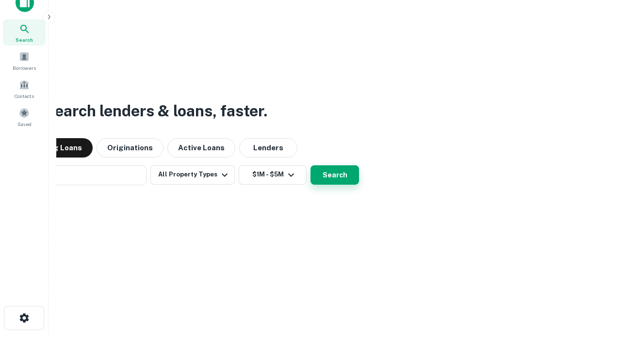 The width and height of the screenshot is (621, 349). What do you see at coordinates (24, 117) in the screenshot?
I see `div: Saved` at bounding box center [24, 117].